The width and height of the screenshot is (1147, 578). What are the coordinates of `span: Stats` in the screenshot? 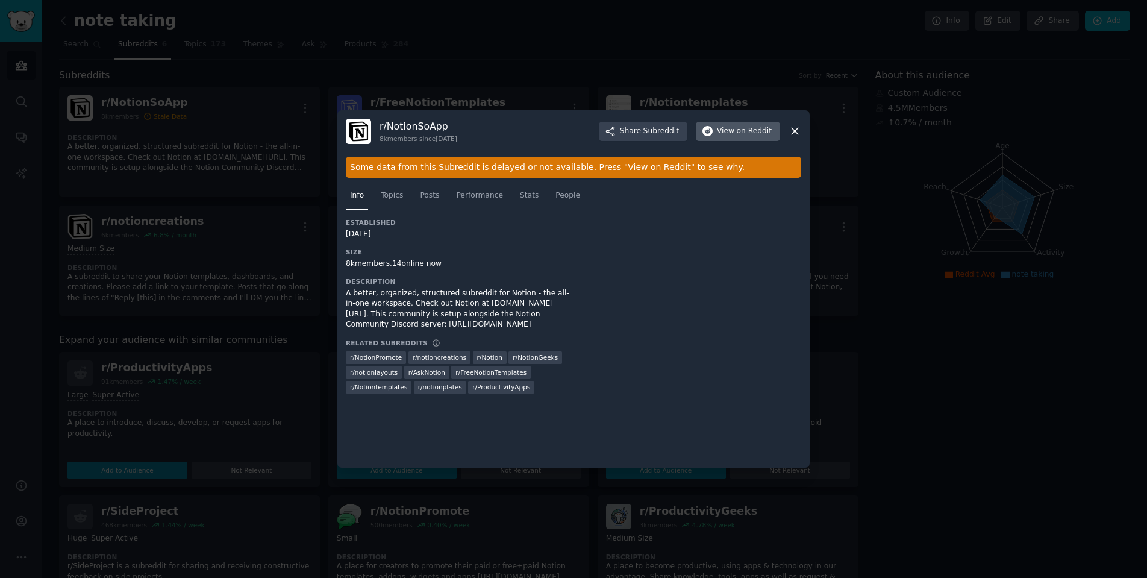 It's located at (529, 196).